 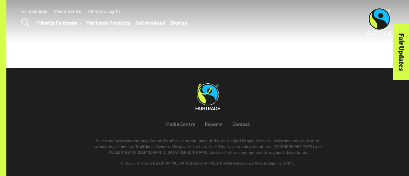 What do you see at coordinates (150, 23) in the screenshot?
I see `a: Get Involved` at bounding box center [150, 23].